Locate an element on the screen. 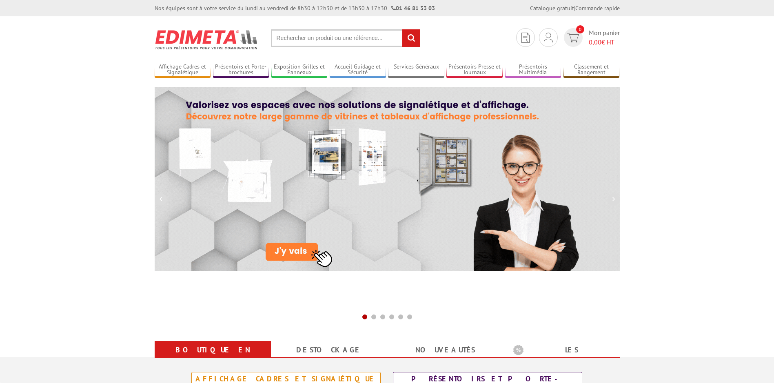  span: 0,00 is located at coordinates (595, 42).